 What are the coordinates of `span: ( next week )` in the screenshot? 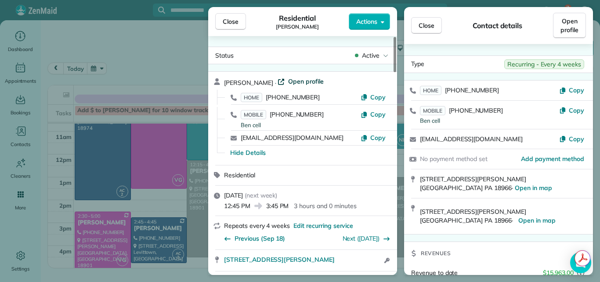 It's located at (261, 195).